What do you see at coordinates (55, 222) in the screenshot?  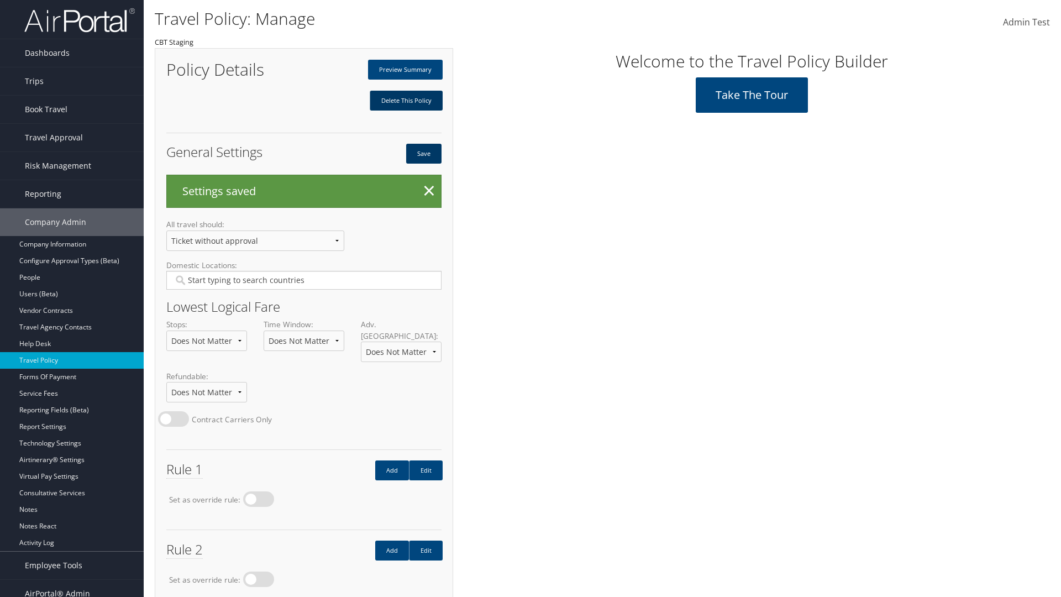 I see `span: Company Admin` at bounding box center [55, 222].